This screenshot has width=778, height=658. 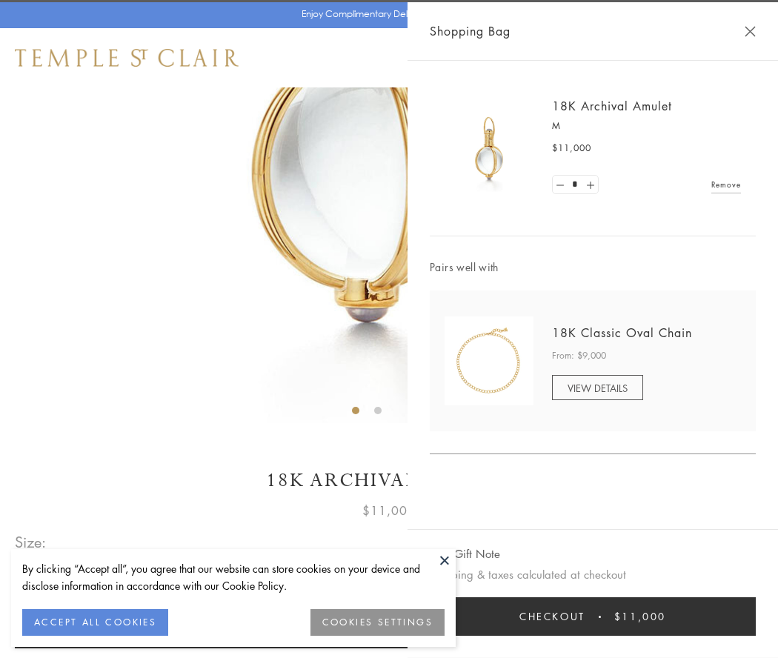 What do you see at coordinates (560, 185) in the screenshot?
I see `a: Set quantity to 0` at bounding box center [560, 185].